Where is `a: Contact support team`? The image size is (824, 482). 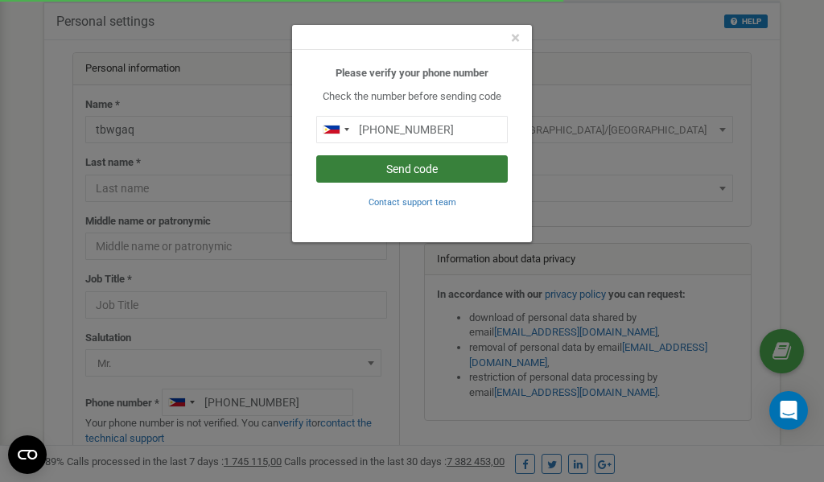 a: Contact support team is located at coordinates (412, 201).